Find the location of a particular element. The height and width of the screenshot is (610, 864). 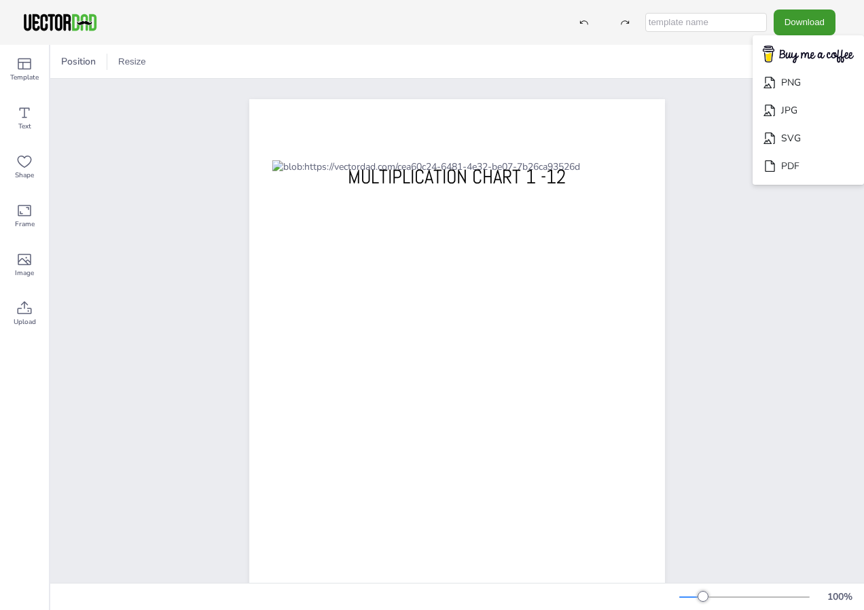

button: Download is located at coordinates (804, 22).